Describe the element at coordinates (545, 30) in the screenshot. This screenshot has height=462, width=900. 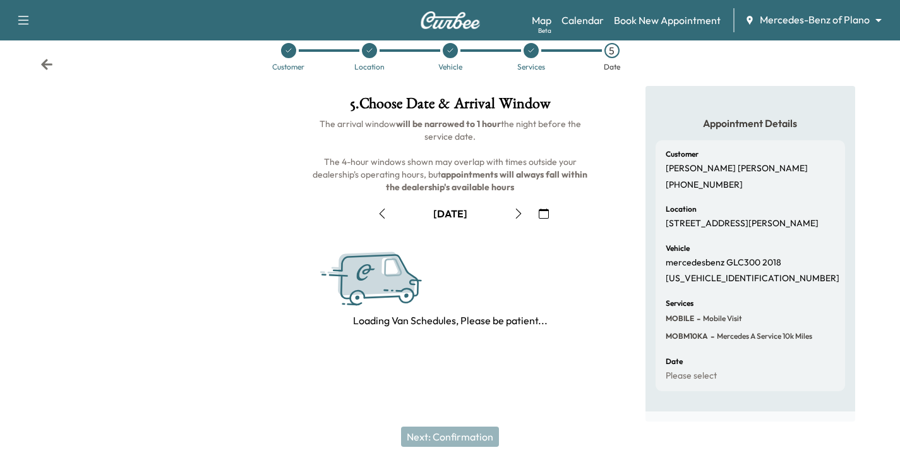
I see `div: Beta` at that location.